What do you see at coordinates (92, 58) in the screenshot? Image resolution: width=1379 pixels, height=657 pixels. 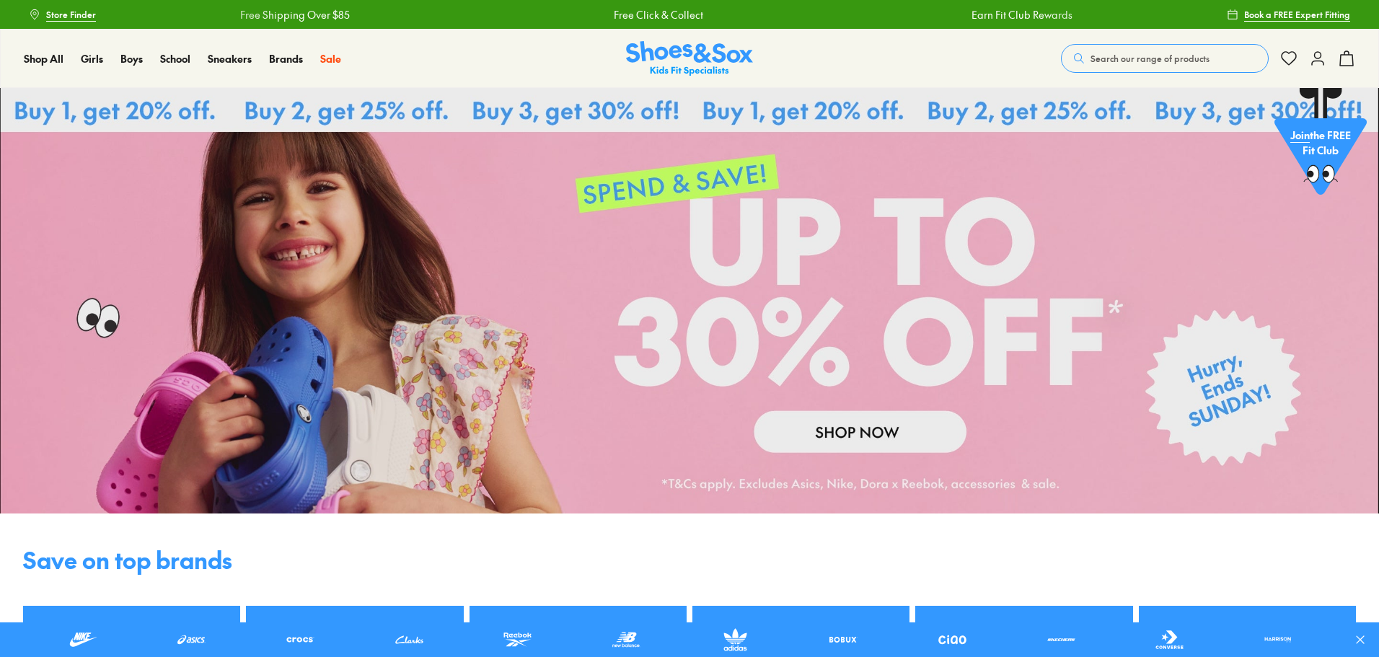 I see `span: Girls` at bounding box center [92, 58].